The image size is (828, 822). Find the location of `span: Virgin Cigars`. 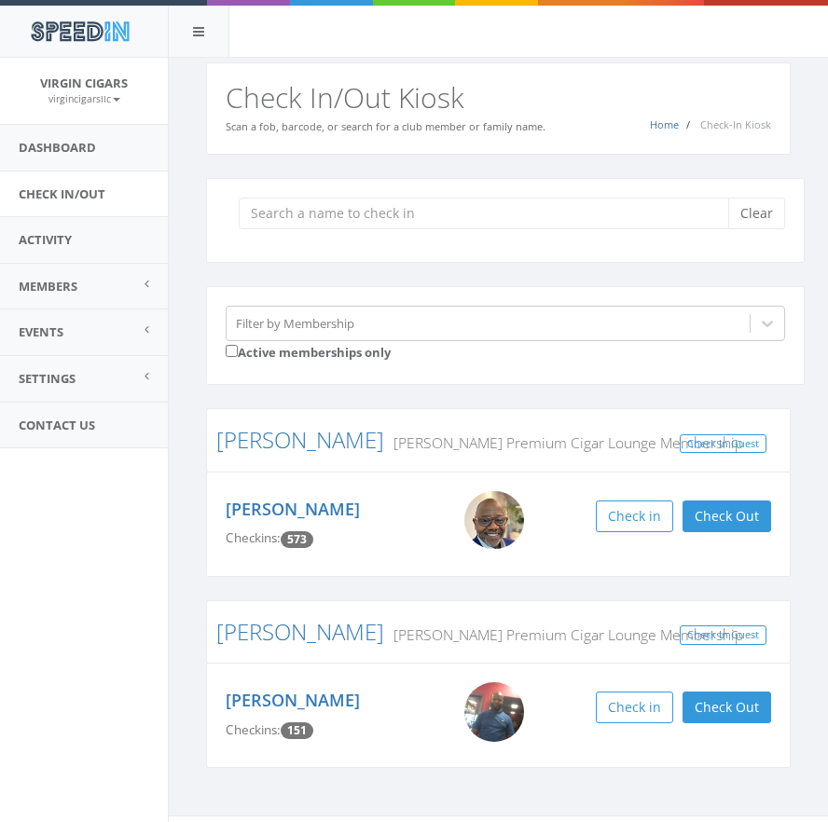

span: Virgin Cigars is located at coordinates (84, 83).